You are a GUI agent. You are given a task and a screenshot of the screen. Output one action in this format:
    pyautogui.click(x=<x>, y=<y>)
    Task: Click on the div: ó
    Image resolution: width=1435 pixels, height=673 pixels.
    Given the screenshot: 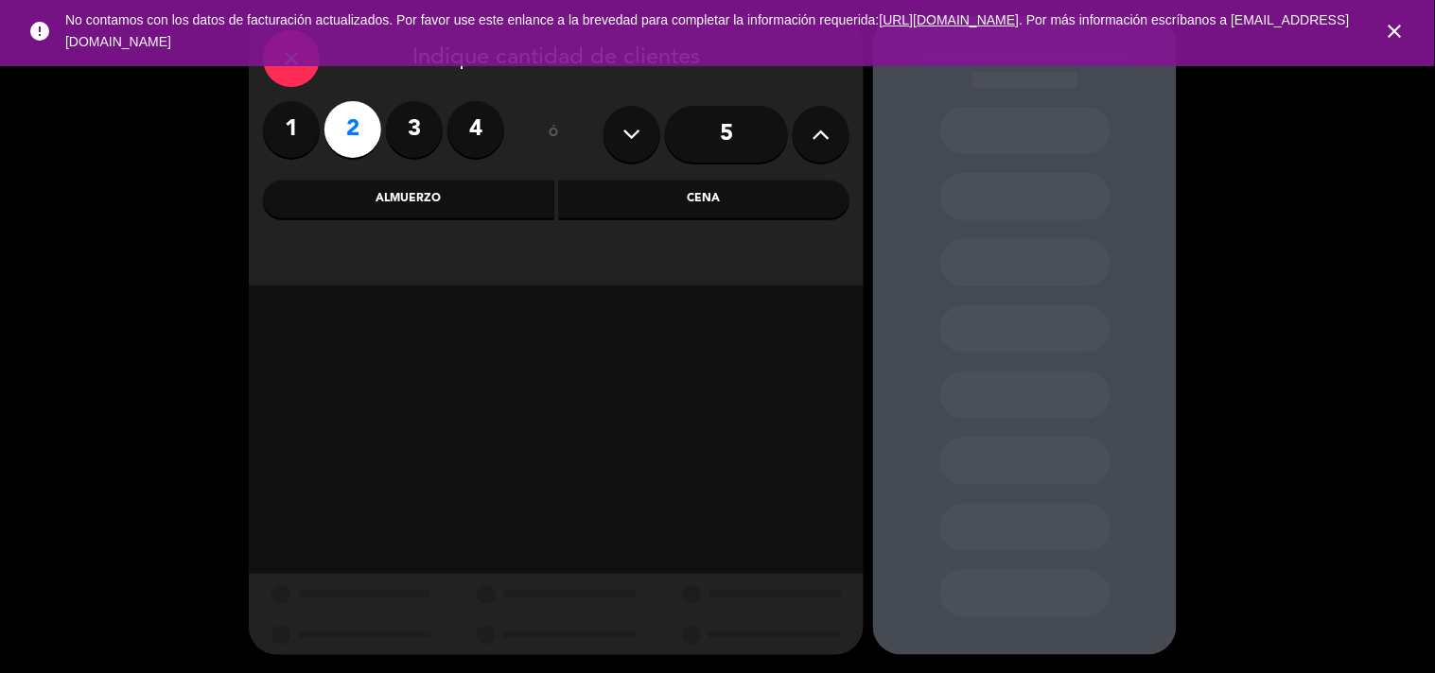 What is the action you would take?
    pyautogui.click(x=553, y=134)
    